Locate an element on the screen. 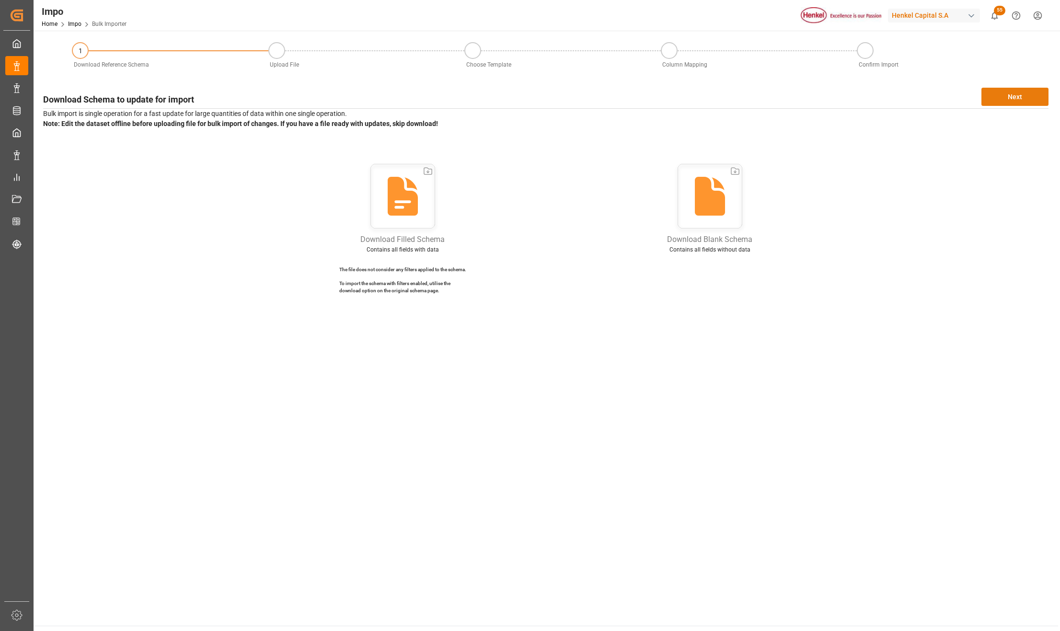  span: Download Reference Schema is located at coordinates (111, 65).